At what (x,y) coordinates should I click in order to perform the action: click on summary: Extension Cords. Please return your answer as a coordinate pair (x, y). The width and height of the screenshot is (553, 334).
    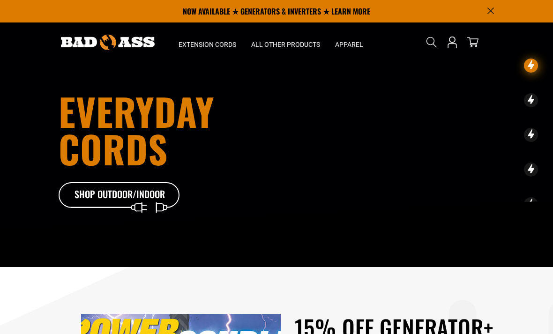
    Looking at the image, I should click on (207, 42).